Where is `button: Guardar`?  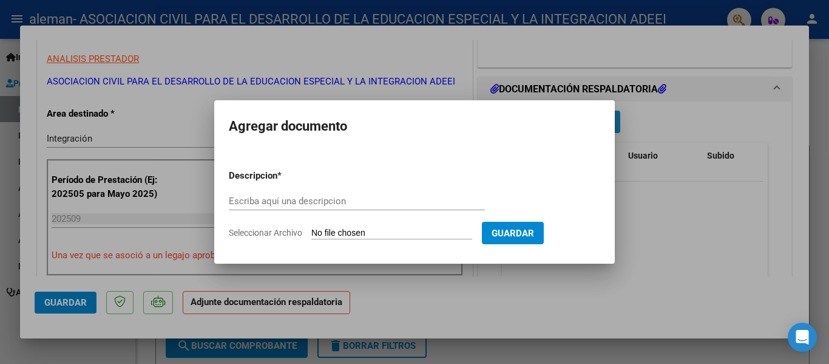
button: Guardar is located at coordinates (513, 233).